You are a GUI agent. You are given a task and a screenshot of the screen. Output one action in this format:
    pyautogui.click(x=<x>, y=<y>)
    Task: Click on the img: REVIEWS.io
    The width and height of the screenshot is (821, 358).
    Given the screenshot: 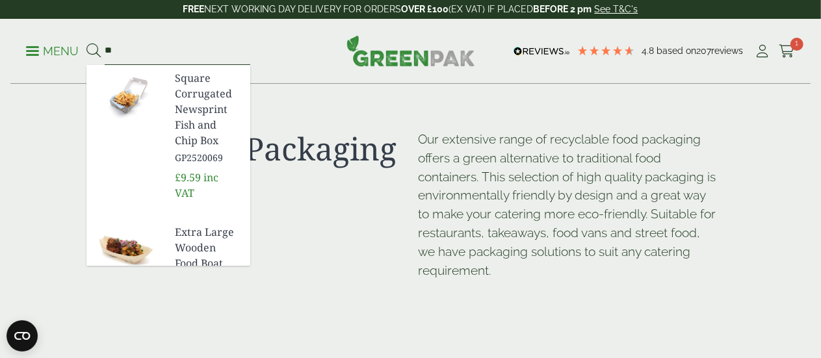 What is the action you would take?
    pyautogui.click(x=541, y=51)
    